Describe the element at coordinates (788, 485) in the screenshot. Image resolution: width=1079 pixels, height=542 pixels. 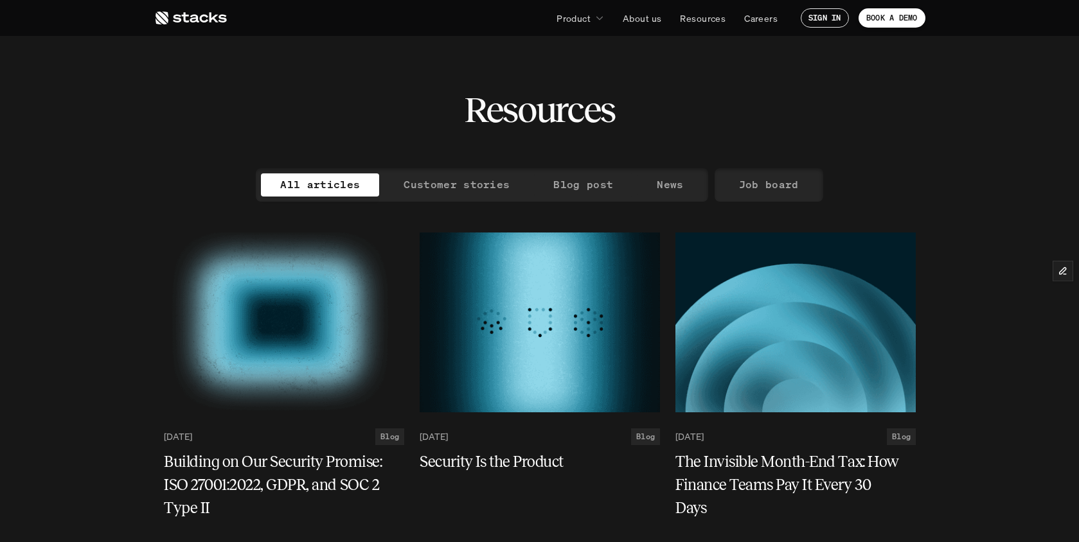
I see `h5: The Invisible Month-End Tax: How Finance Teams Pay It Every 30 Days` at that location.